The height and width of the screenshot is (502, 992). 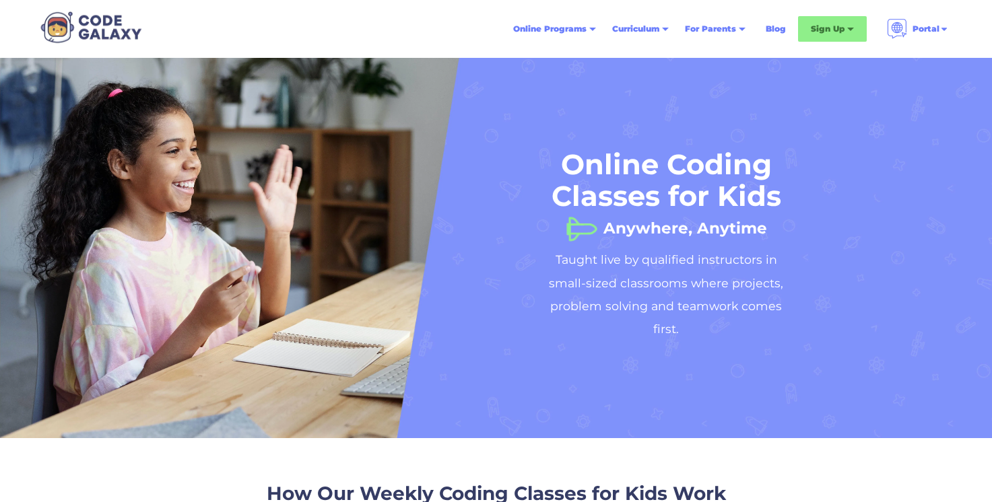 I want to click on a: Blog, so click(x=776, y=29).